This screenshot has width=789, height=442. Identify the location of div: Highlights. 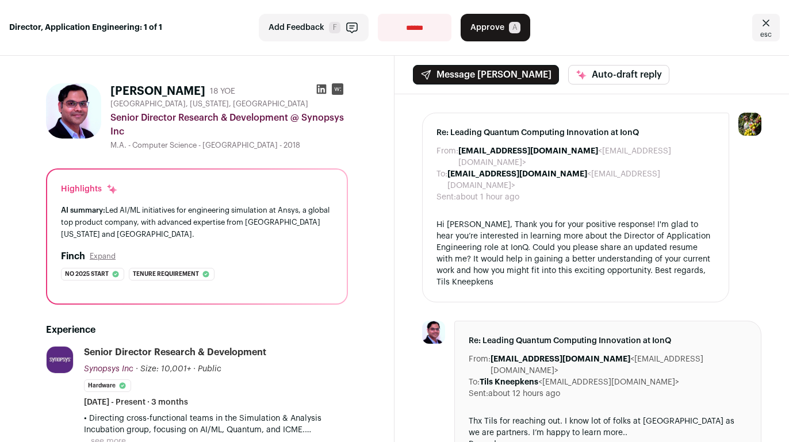
(89, 189).